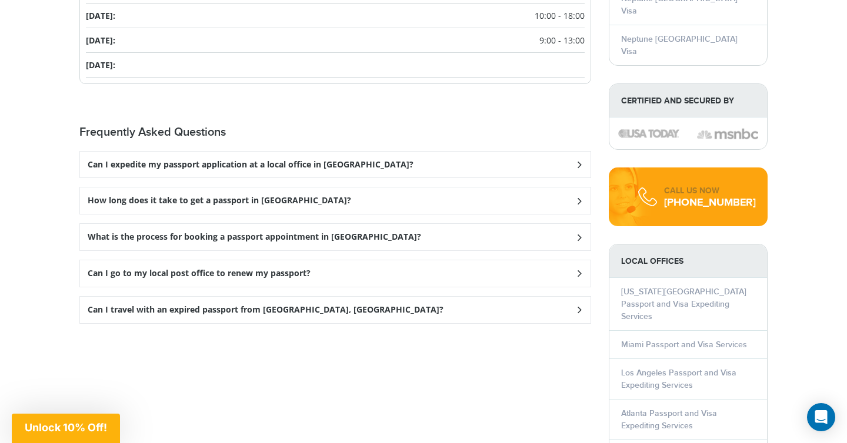  What do you see at coordinates (335, 132) in the screenshot?
I see `h2: Frequently Asked Questions` at bounding box center [335, 132].